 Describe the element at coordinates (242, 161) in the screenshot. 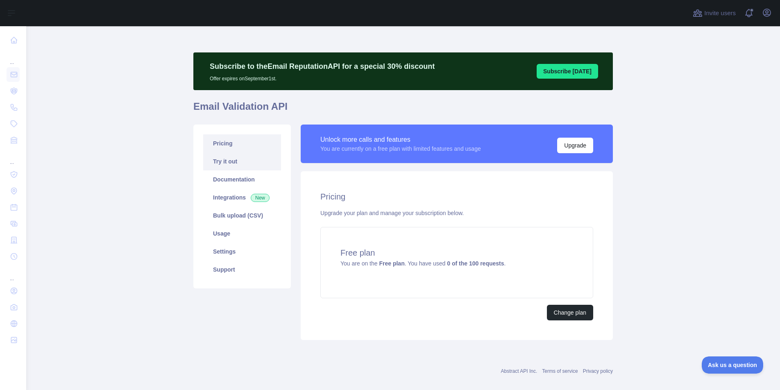

I see `a: Try it out` at that location.